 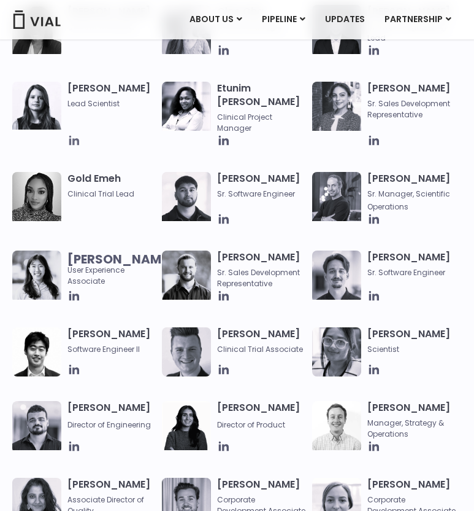 What do you see at coordinates (261, 123) in the screenshot?
I see `span: Clinical Project Manager` at bounding box center [261, 123].